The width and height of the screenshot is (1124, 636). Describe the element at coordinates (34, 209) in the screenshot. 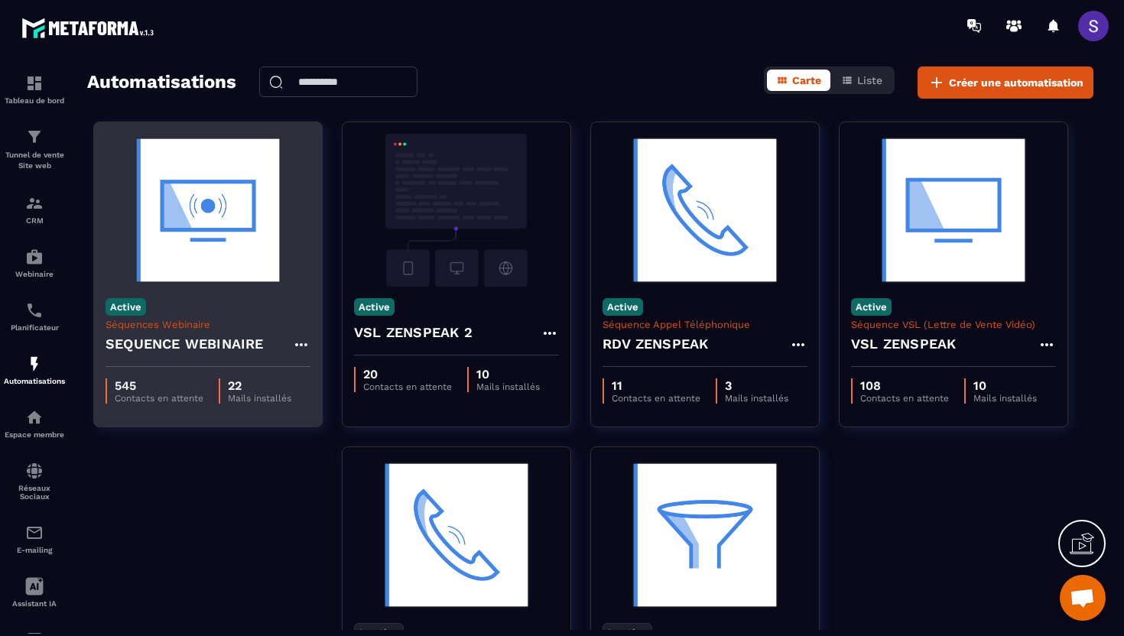

I see `a: formationformationCRM` at that location.